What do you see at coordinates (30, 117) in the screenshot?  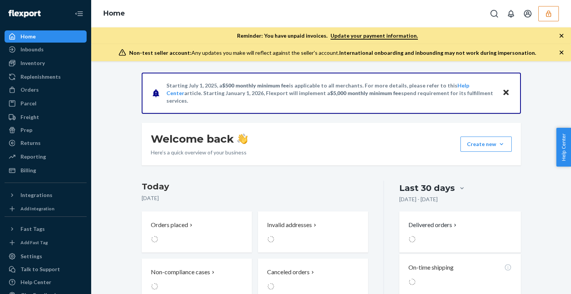 I see `div: Freight` at bounding box center [30, 117].